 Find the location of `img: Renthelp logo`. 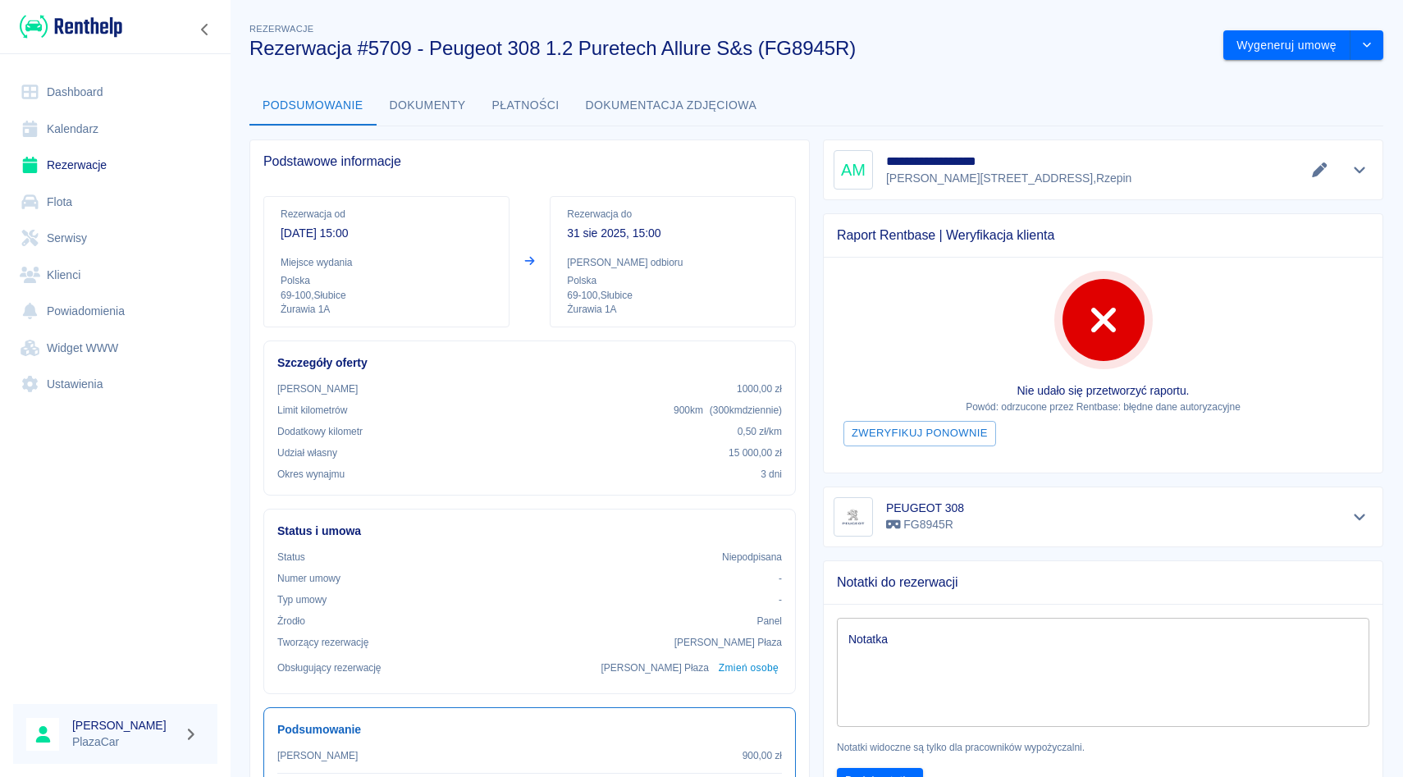

img: Renthelp logo is located at coordinates (71, 26).